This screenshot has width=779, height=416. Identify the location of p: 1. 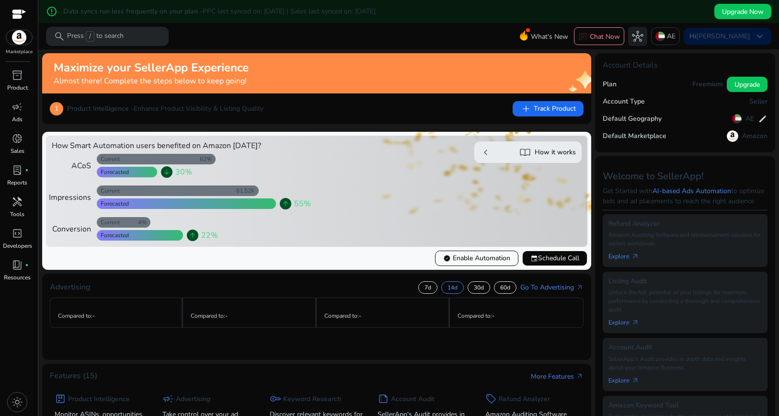
(57, 109).